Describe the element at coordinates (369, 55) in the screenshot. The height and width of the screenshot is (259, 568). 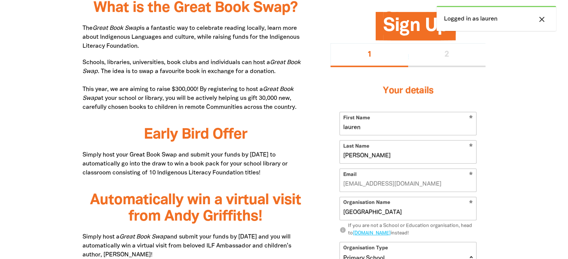
I see `button: Stage 1` at that location.